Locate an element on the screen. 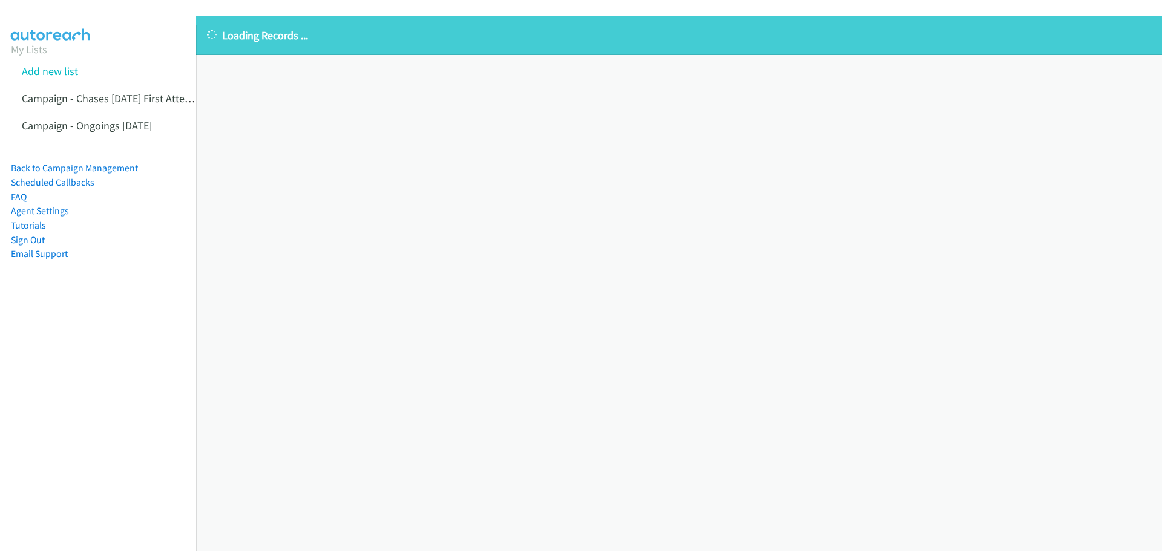 This screenshot has height=551, width=1162. a: Add new list is located at coordinates (50, 71).